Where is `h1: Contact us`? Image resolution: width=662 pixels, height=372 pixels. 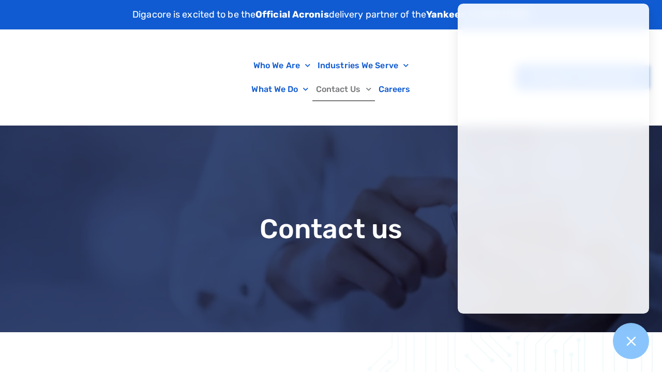
h1: Contact us is located at coordinates (331, 229).